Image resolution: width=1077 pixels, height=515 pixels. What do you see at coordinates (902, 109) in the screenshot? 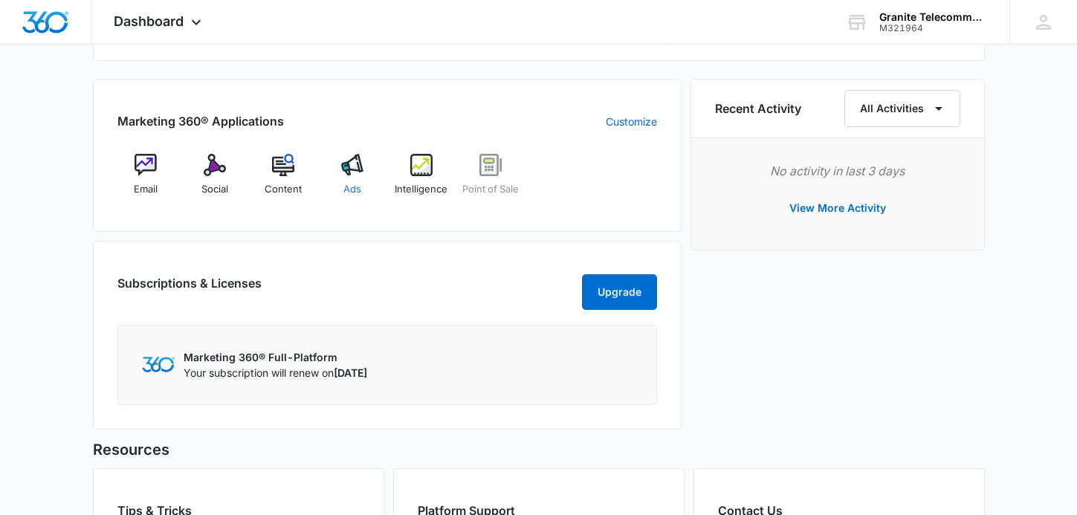
I see `button: All Activities` at bounding box center [902, 109].